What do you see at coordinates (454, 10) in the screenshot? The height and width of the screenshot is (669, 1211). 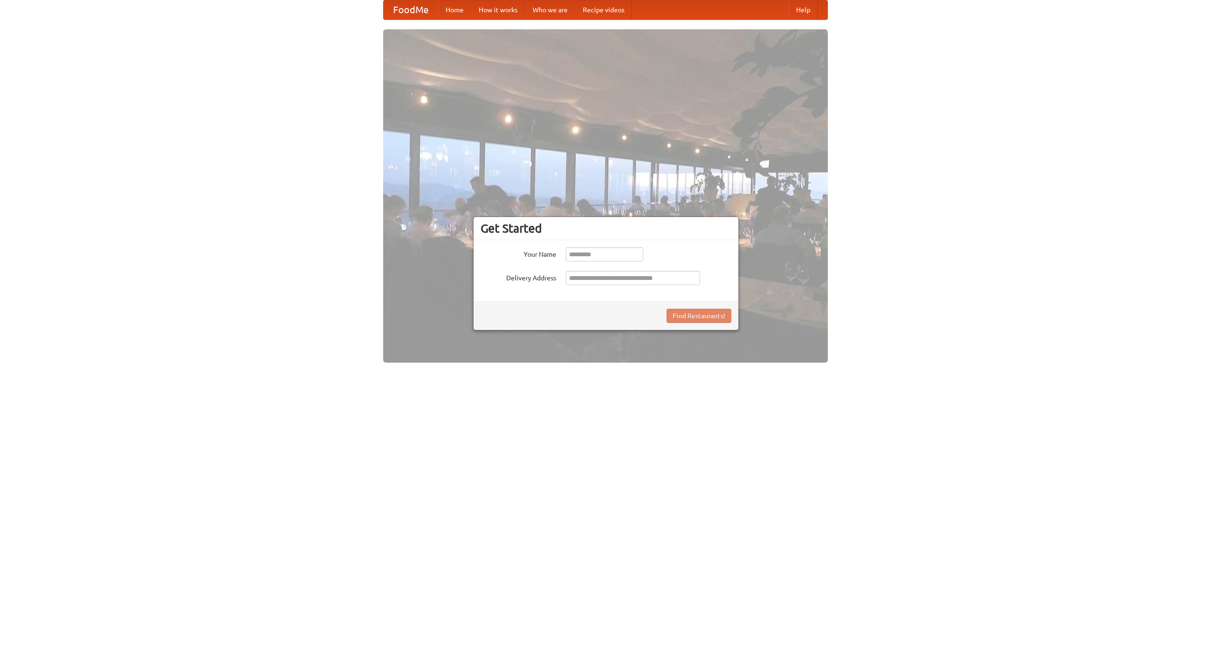 I see `a: Home` at bounding box center [454, 10].